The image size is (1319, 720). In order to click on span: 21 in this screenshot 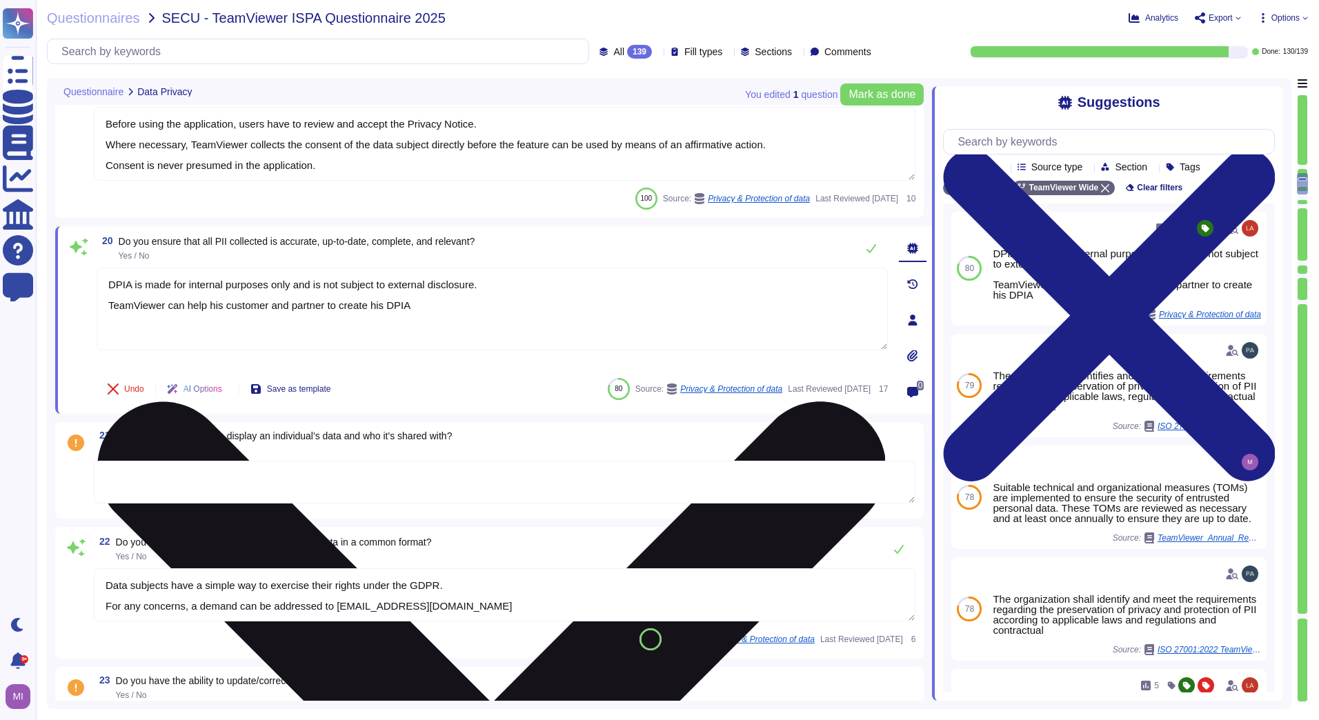, I will do `click(102, 435)`.